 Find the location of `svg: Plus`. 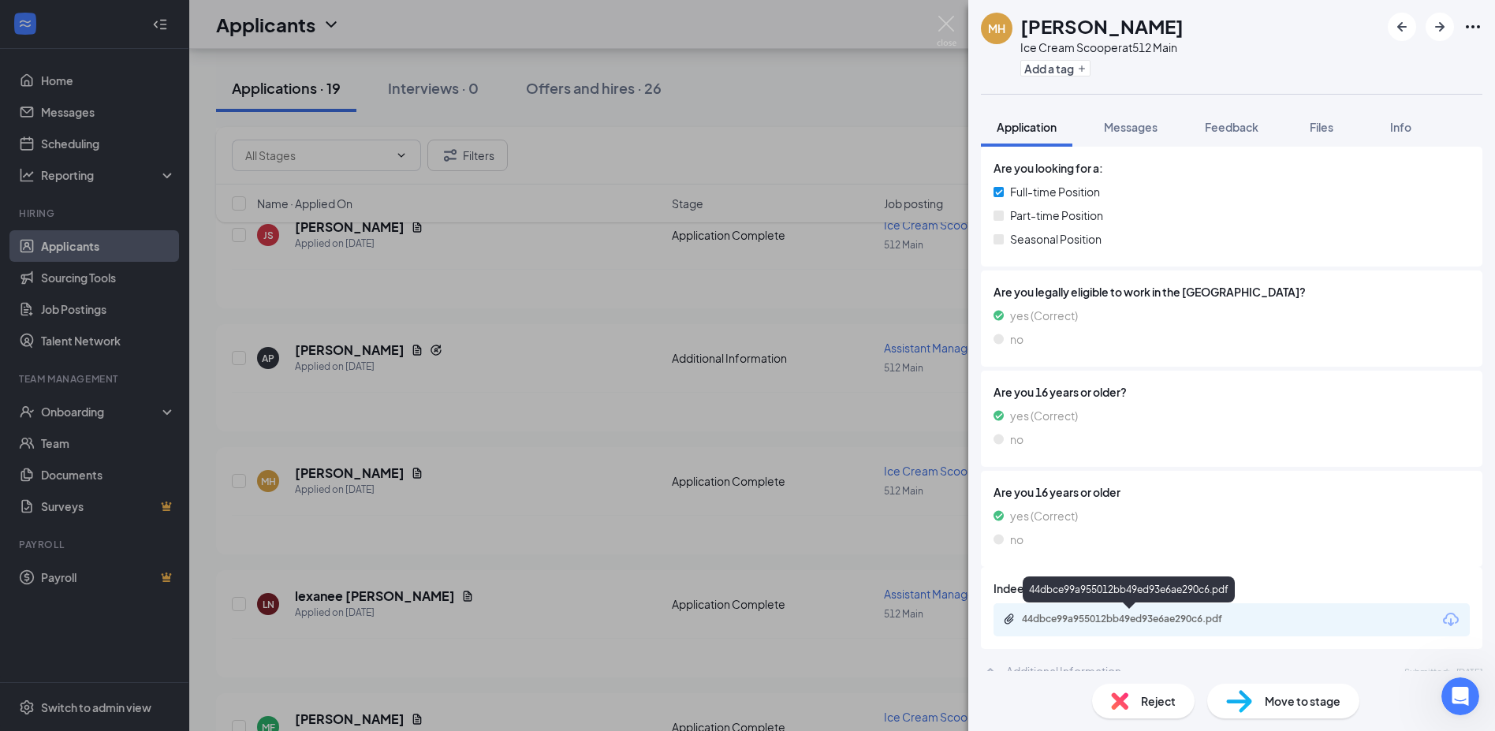

svg: Plus is located at coordinates (1082, 69).